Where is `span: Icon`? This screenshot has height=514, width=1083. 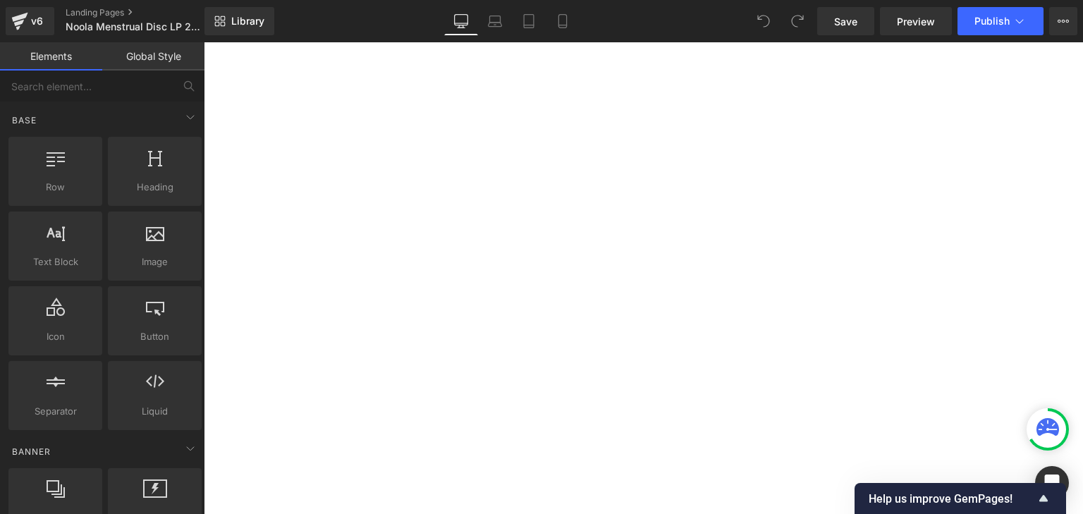
span: Icon is located at coordinates (55, 336).